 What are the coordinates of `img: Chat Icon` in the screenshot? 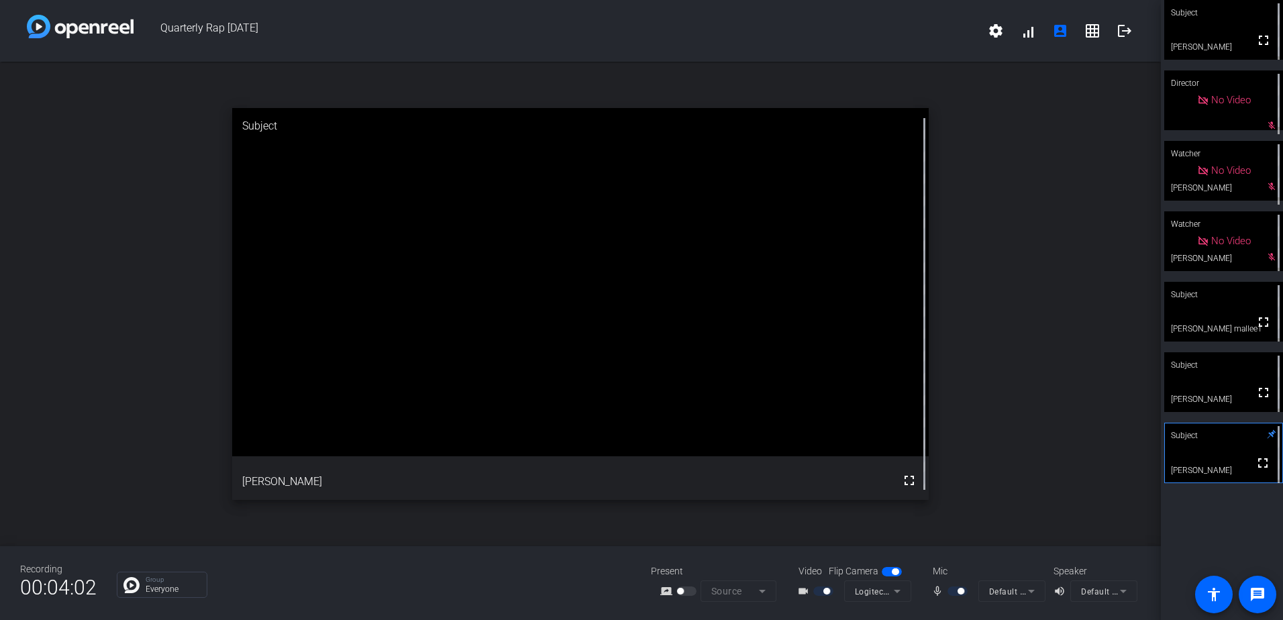 It's located at (132, 585).